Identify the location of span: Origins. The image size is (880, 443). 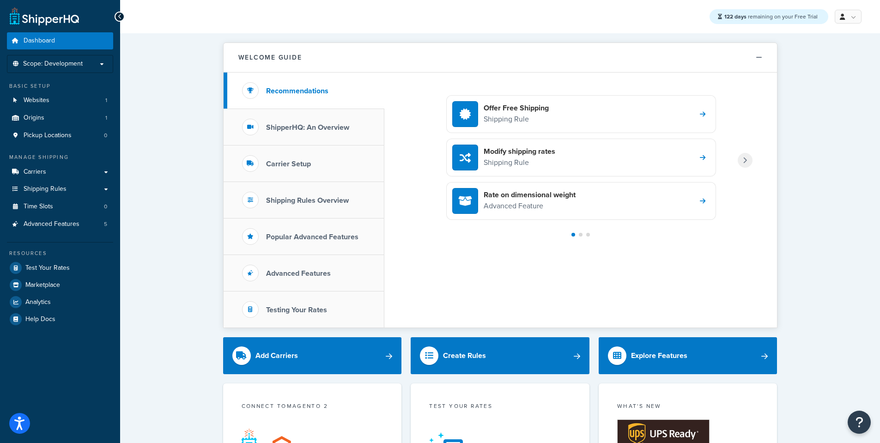
(34, 118).